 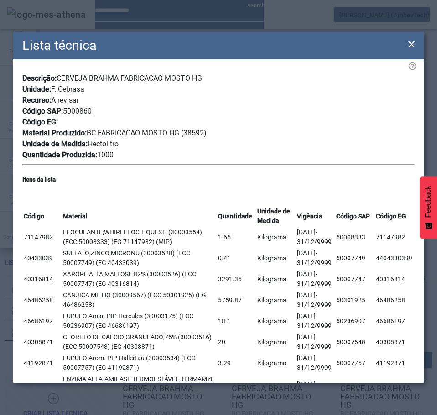 What do you see at coordinates (355, 279) in the screenshot?
I see `td: 50007747` at bounding box center [355, 279].